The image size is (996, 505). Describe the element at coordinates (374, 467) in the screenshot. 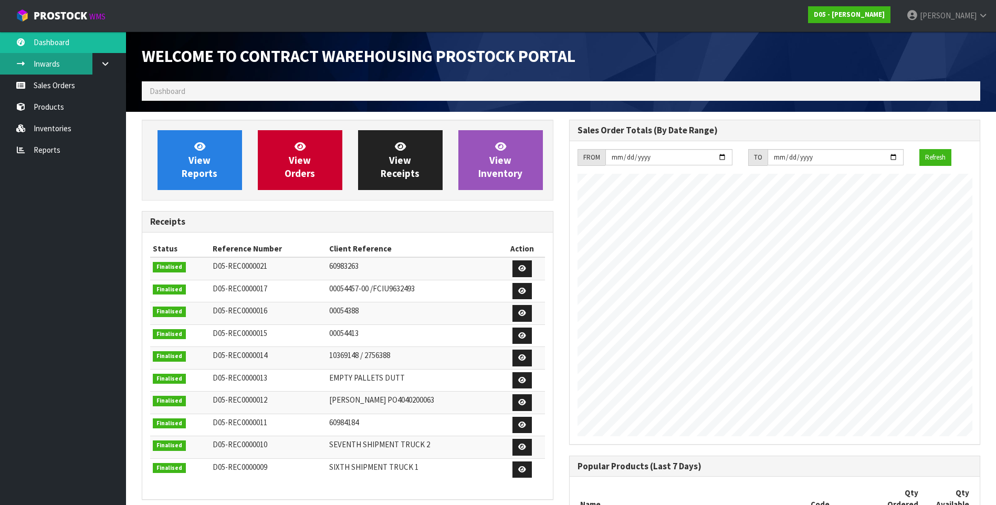

I see `span: SIXTH SHIPMENT TRUCK 1` at that location.